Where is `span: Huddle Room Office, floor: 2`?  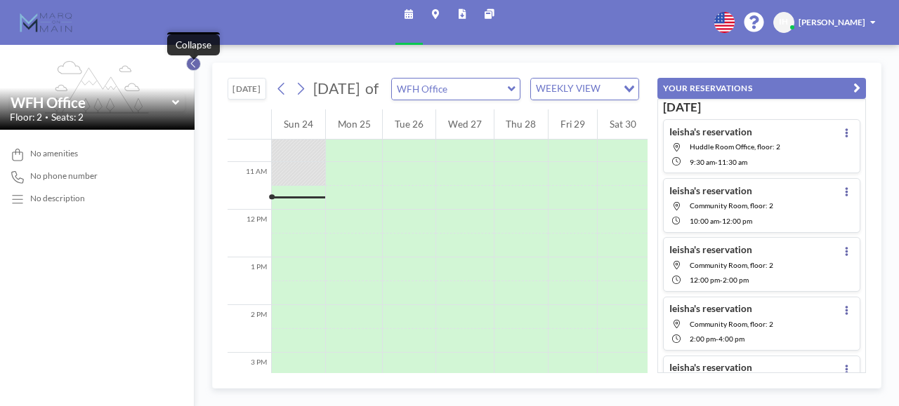
span: Huddle Room Office, floor: 2 is located at coordinates (734, 147).